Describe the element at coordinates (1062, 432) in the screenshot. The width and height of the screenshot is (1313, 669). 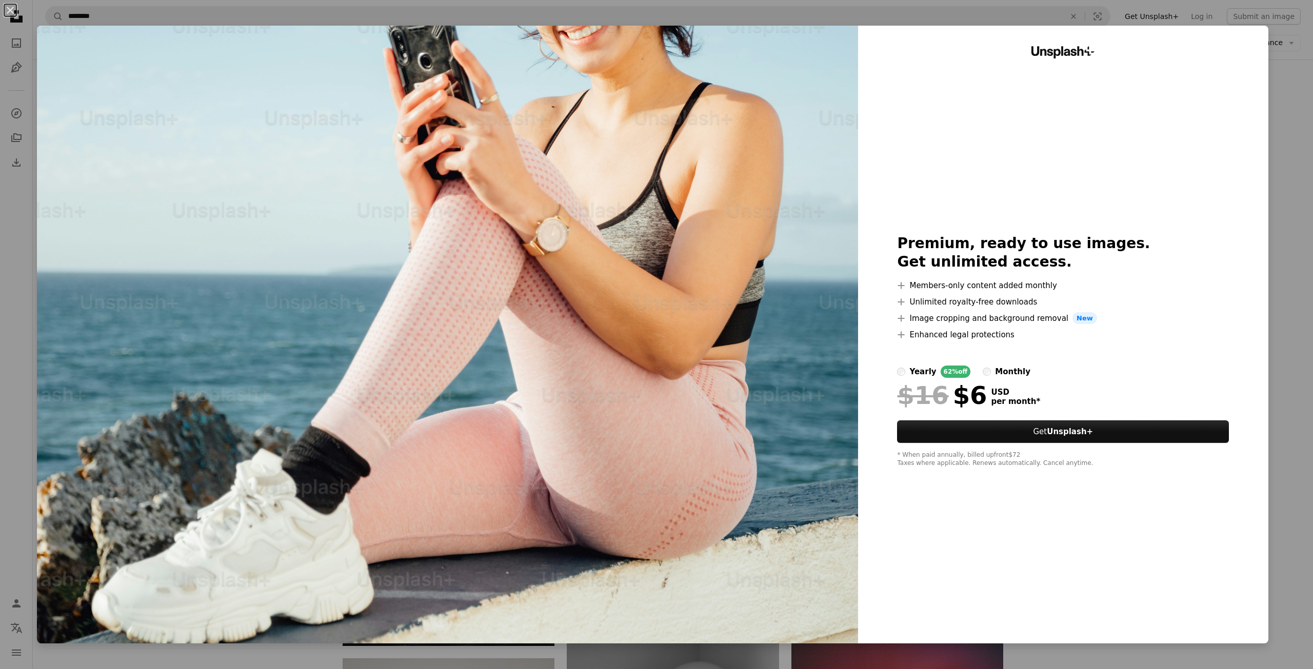
I see `button: GetUnsplash+` at that location.